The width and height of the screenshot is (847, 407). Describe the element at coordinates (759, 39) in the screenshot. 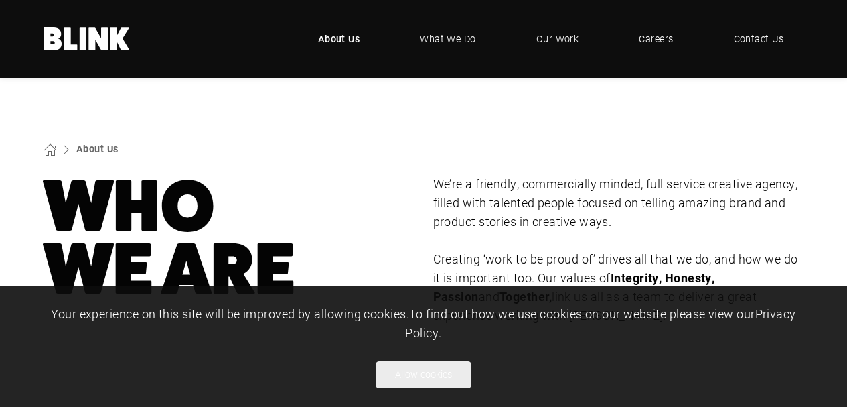

I see `a: Contact Us` at that location.